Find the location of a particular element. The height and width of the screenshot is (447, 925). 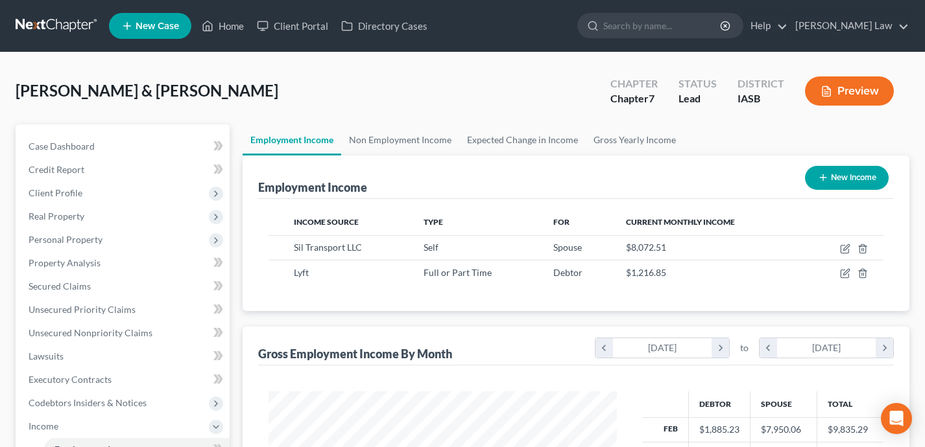

span: 7 is located at coordinates (651, 98).